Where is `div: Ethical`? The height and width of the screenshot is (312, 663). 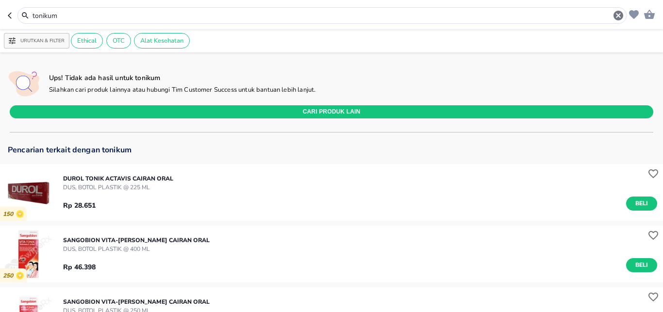 div: Ethical is located at coordinates (87, 41).